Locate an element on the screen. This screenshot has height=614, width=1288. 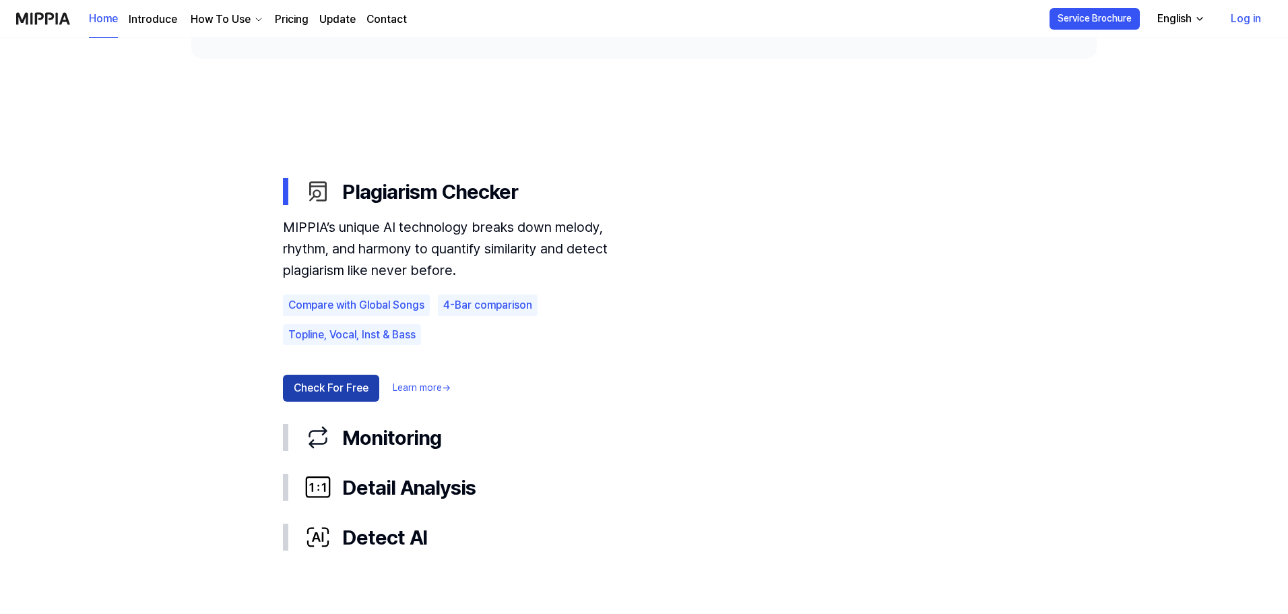
div: Monitoring is located at coordinates (655, 437).